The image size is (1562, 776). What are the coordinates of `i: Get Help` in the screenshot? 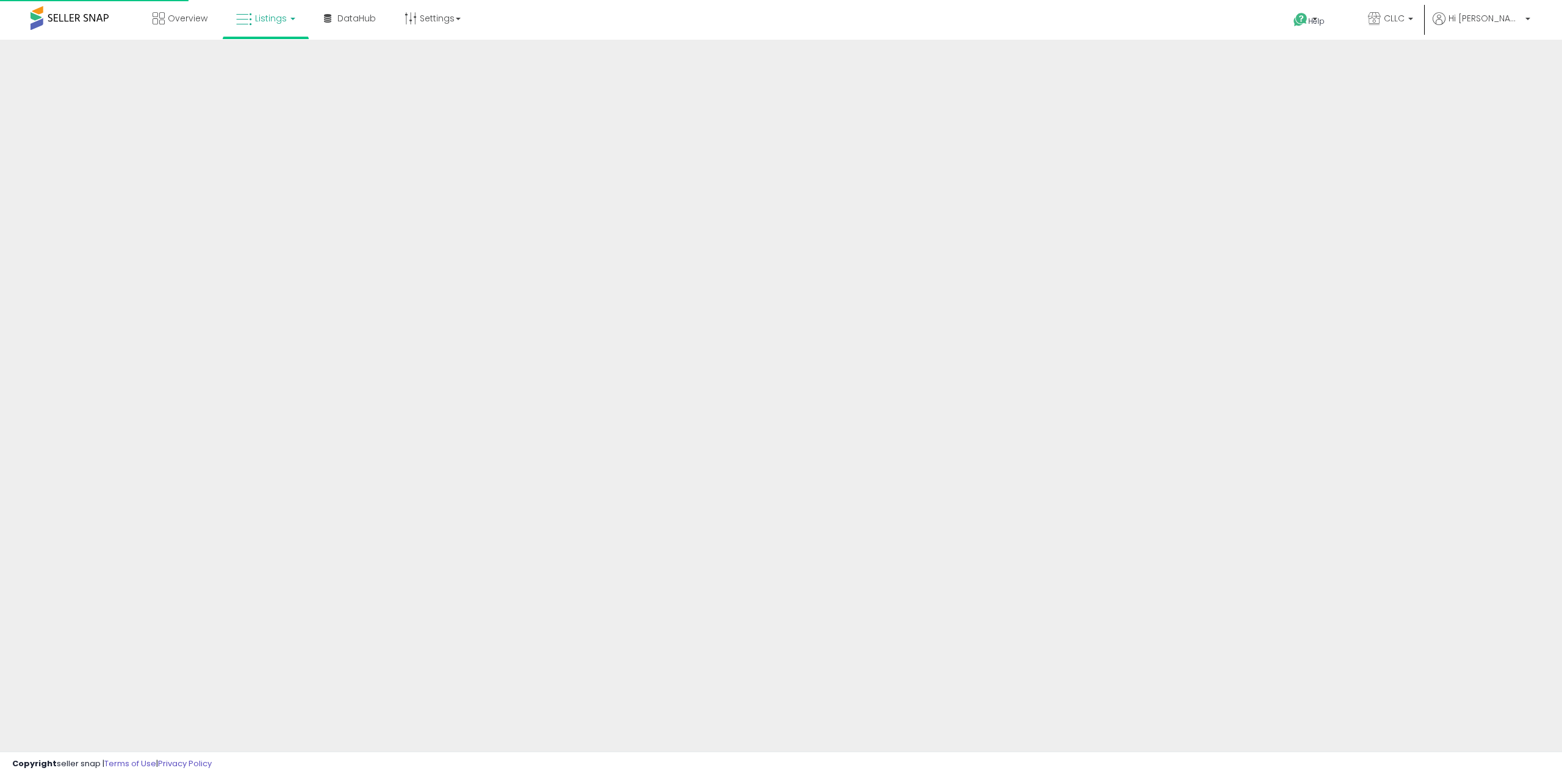 It's located at (1301, 20).